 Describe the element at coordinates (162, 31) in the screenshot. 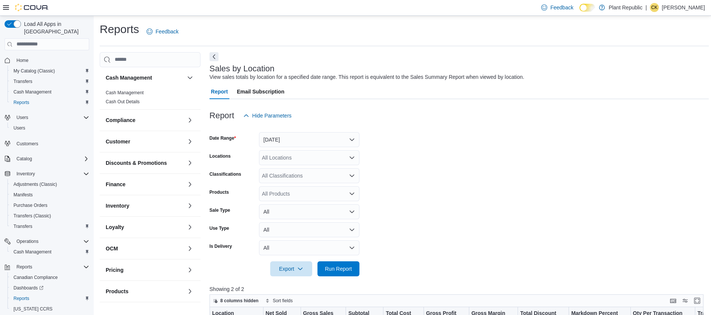

I see `a: Feedback` at that location.